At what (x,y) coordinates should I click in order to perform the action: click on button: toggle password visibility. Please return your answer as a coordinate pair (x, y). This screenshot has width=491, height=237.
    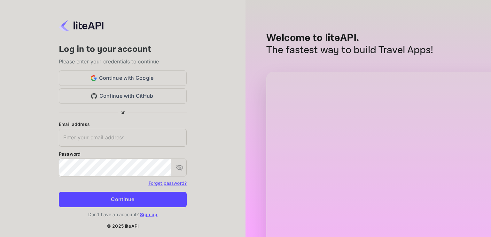
    Looking at the image, I should click on (180, 167).